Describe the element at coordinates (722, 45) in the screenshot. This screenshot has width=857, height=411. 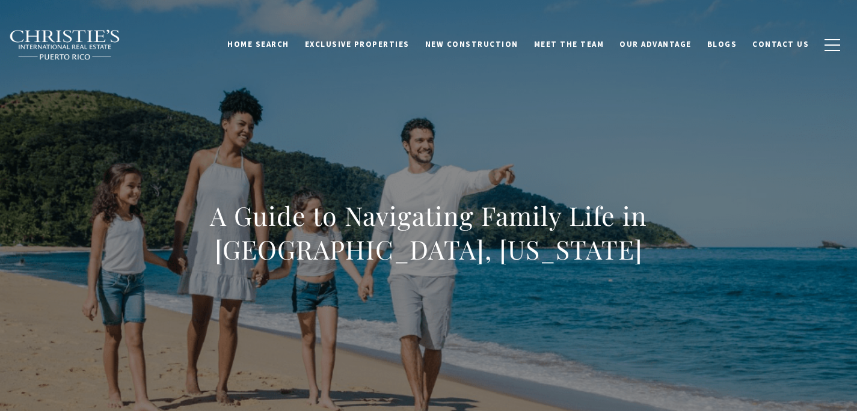
I see `a: Blogs` at that location.